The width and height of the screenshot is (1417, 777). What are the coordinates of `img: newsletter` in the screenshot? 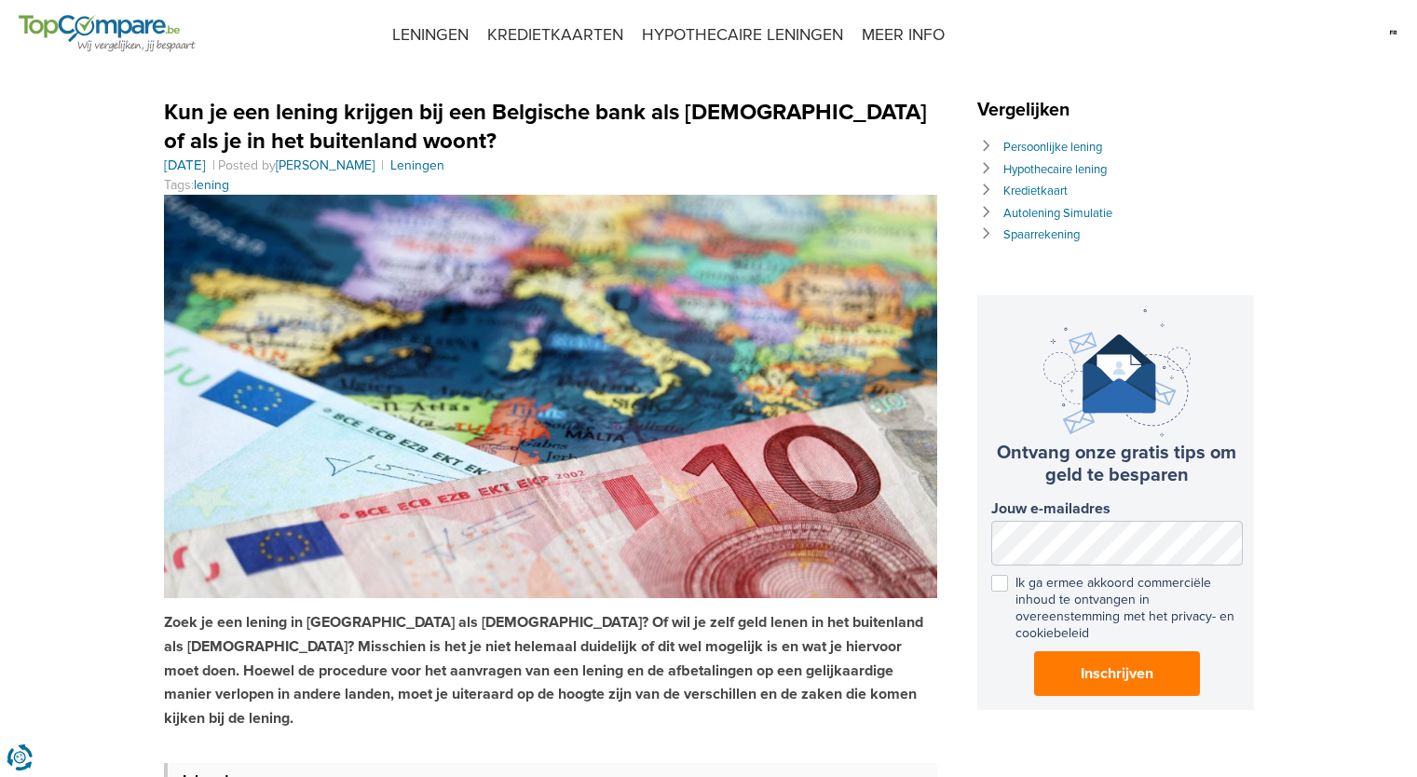 It's located at (1117, 373).